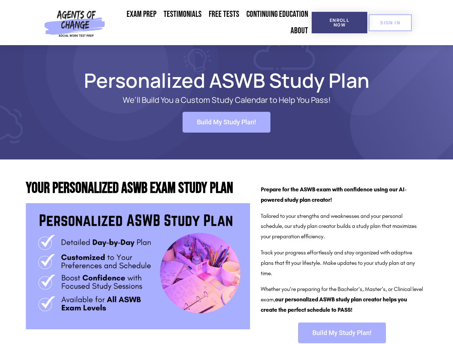 The image size is (453, 344). What do you see at coordinates (342, 263) in the screenshot?
I see `p: Track your progress effortlessly and stay organized with adaptive plans that fit your lifestyle. ...` at bounding box center [342, 263].